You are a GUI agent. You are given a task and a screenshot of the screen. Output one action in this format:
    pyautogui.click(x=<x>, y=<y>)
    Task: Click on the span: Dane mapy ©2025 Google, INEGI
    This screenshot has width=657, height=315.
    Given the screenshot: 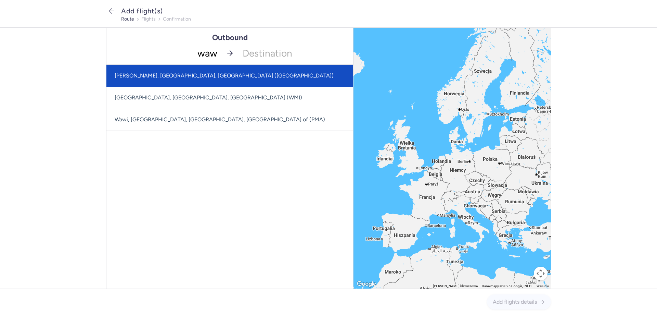 What is the action you would take?
    pyautogui.click(x=507, y=286)
    